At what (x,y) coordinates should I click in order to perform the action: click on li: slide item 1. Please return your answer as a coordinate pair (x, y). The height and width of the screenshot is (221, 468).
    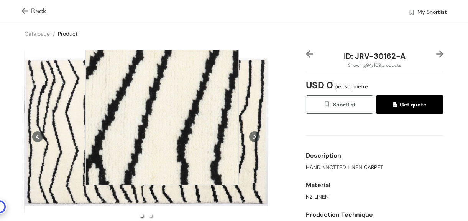
    Looking at the image, I should click on (142, 215).